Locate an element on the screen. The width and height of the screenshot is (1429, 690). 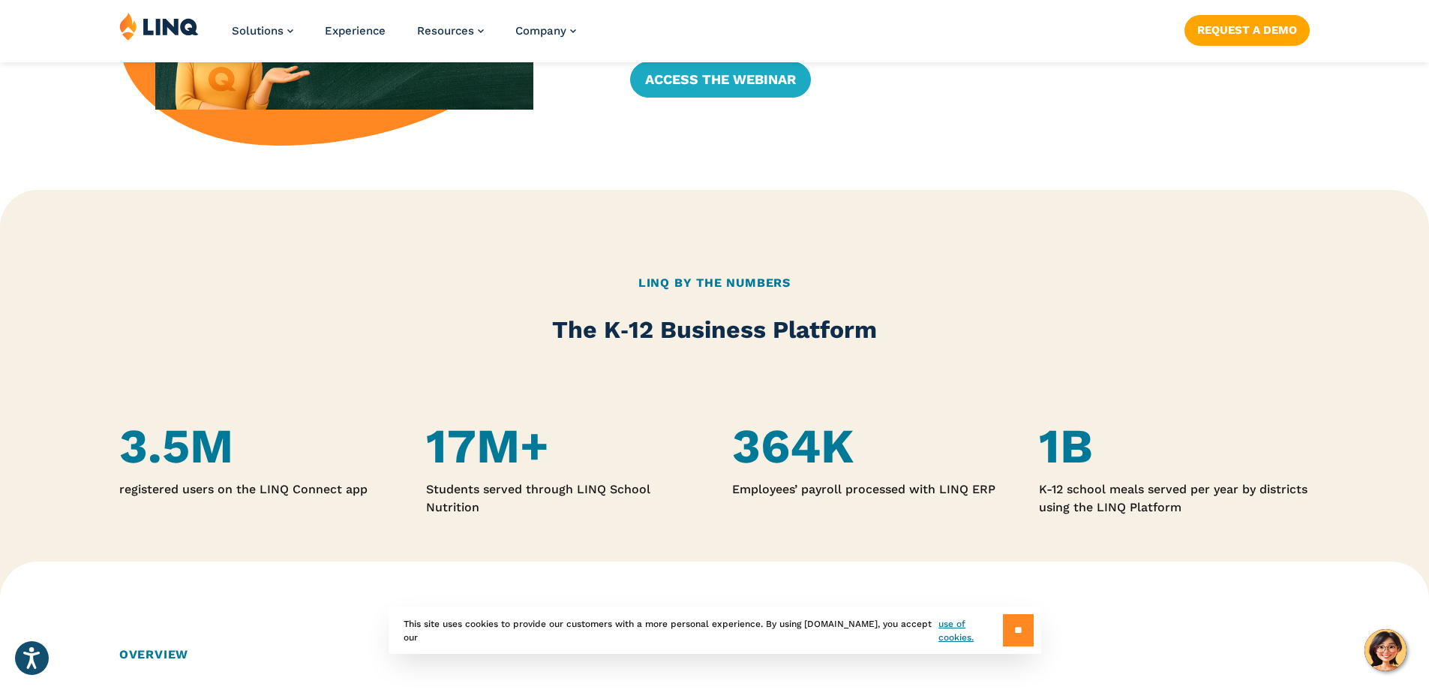
p: K-12 school meals served per year by districts using the LINQ Platform is located at coordinates (1174, 498).